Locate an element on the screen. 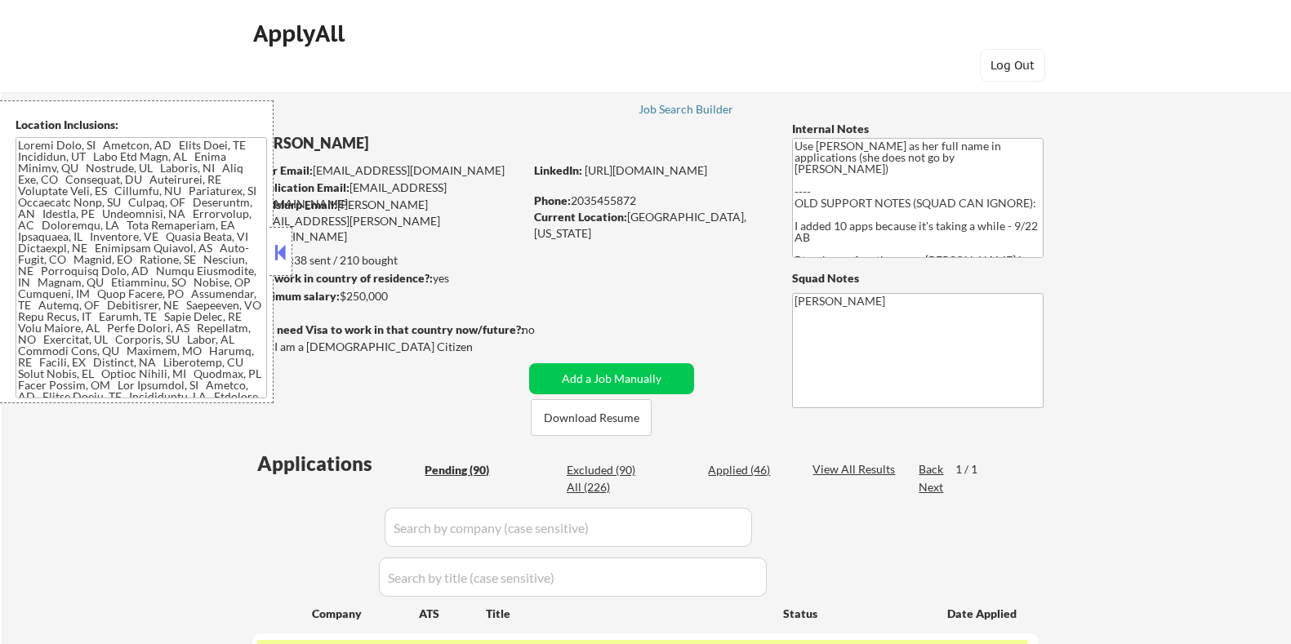  div: Applications is located at coordinates (338, 464).